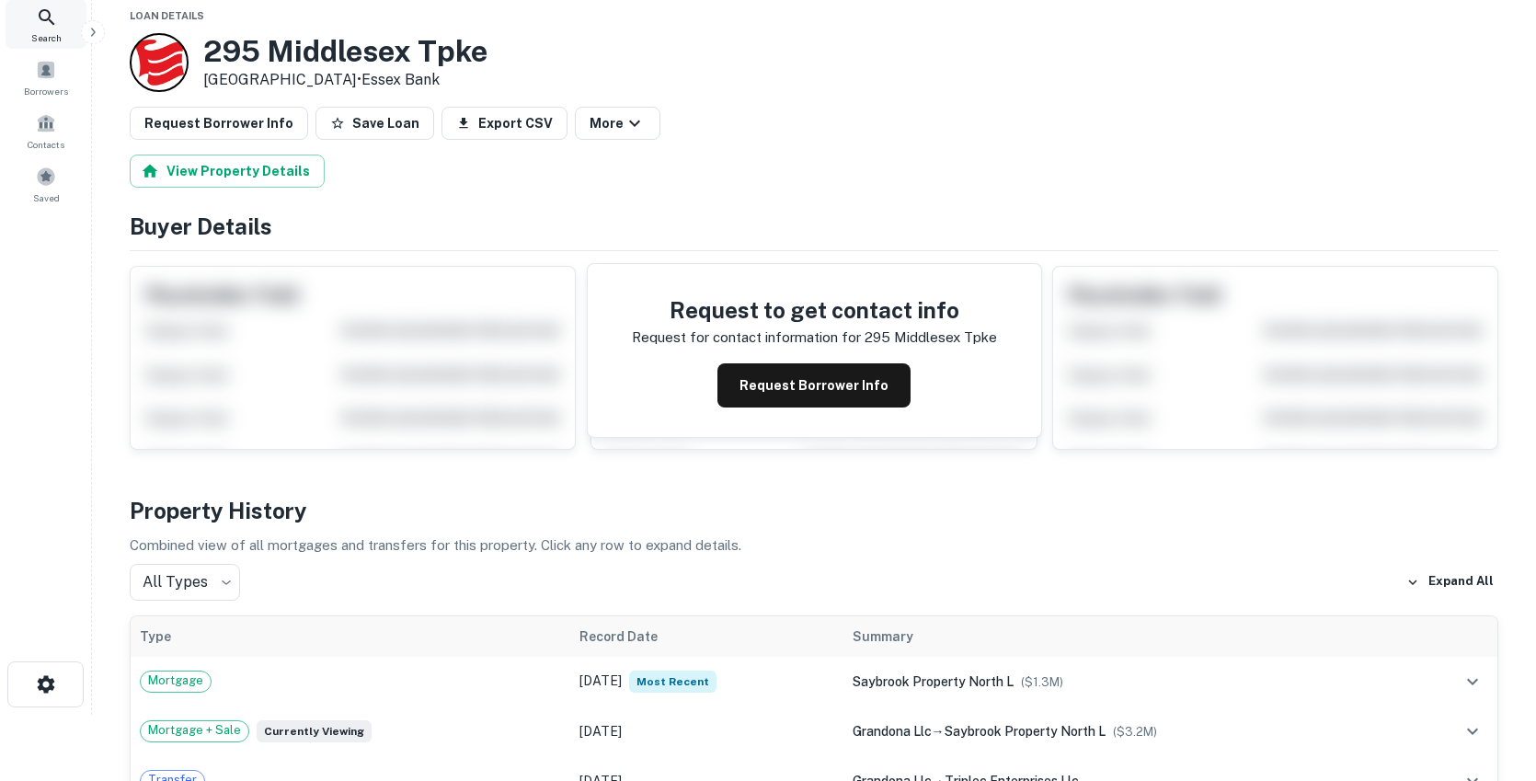 This screenshot has height=781, width=1536. What do you see at coordinates (46, 184) in the screenshot?
I see `div: Saved` at bounding box center [46, 184].